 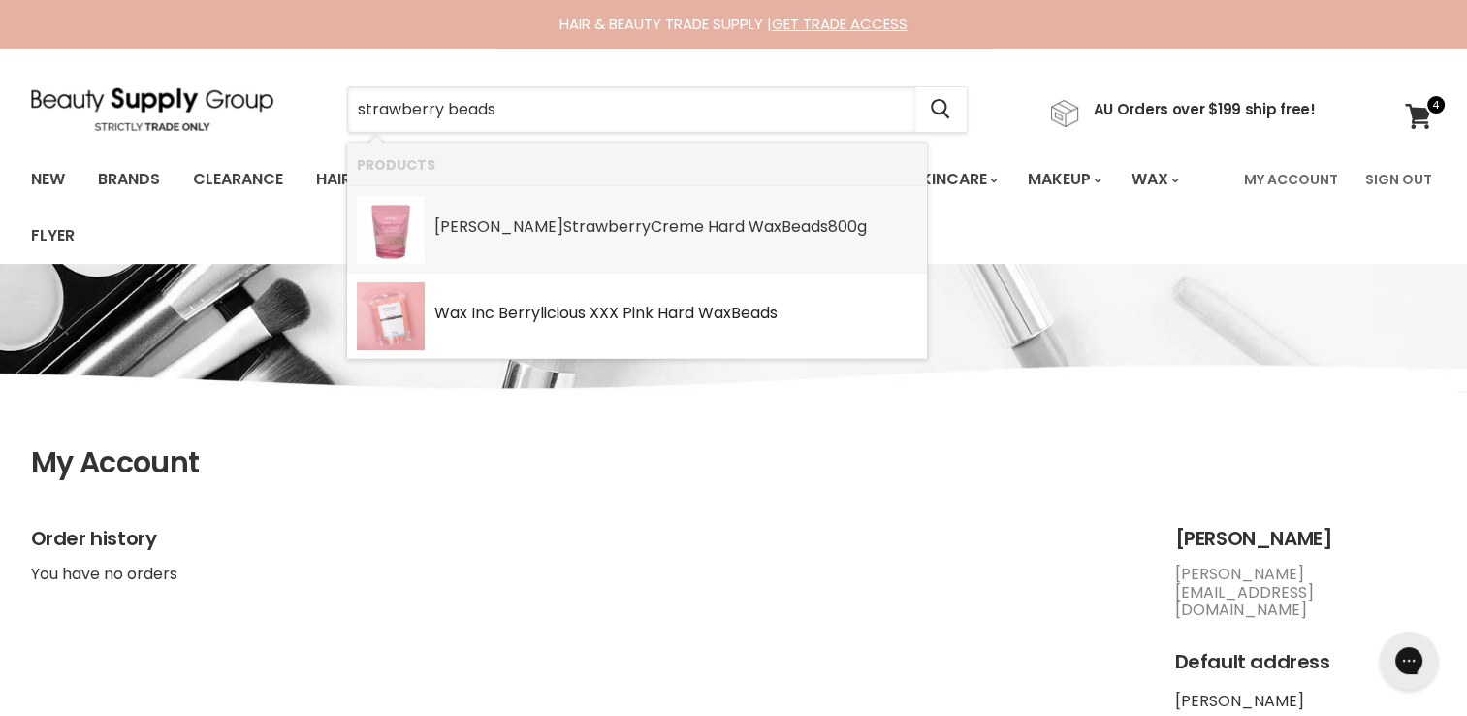 What do you see at coordinates (637, 164) in the screenshot?
I see `li: Products` at bounding box center [637, 164].